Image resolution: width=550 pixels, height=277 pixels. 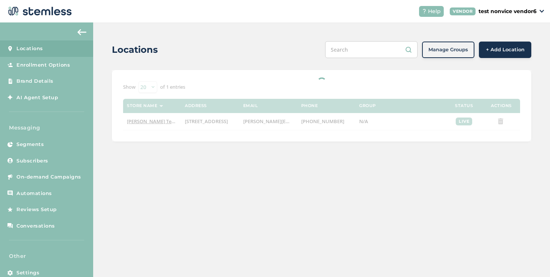 I want to click on span: Segments, so click(x=30, y=145).